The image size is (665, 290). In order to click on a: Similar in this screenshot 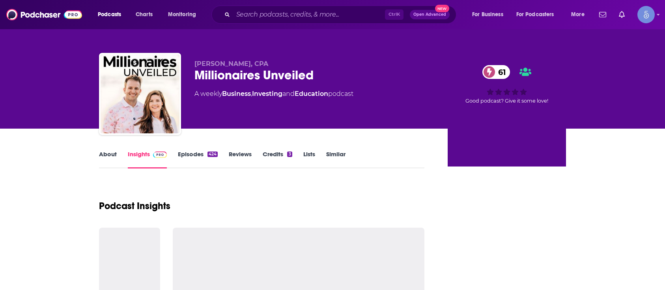, I will do `click(336, 159)`.